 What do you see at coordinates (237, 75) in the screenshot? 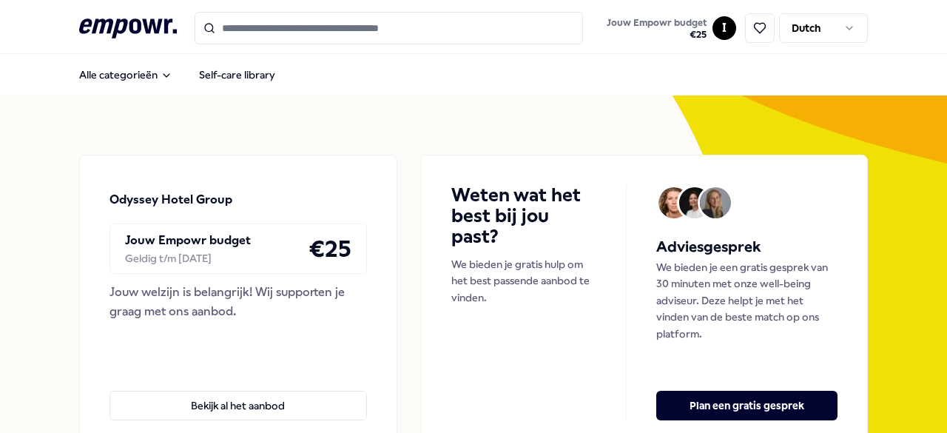
I see `a: Self-care library` at bounding box center [237, 75].